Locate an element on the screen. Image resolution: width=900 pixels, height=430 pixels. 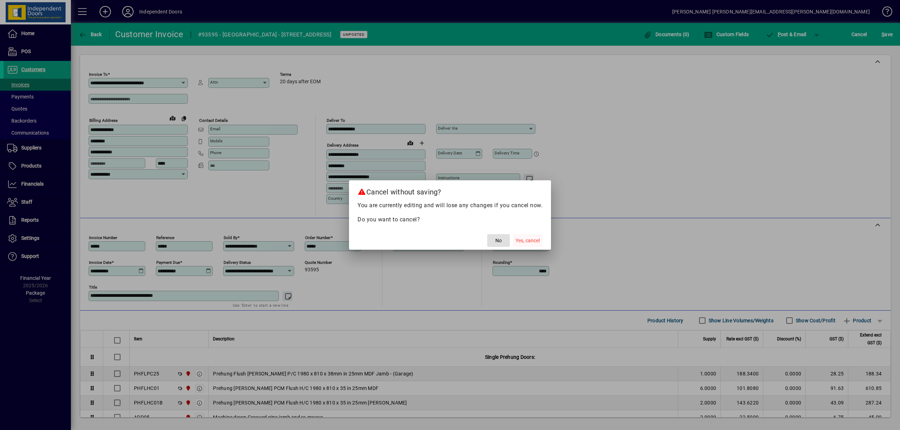
button: Yes, cancel is located at coordinates (527, 240).